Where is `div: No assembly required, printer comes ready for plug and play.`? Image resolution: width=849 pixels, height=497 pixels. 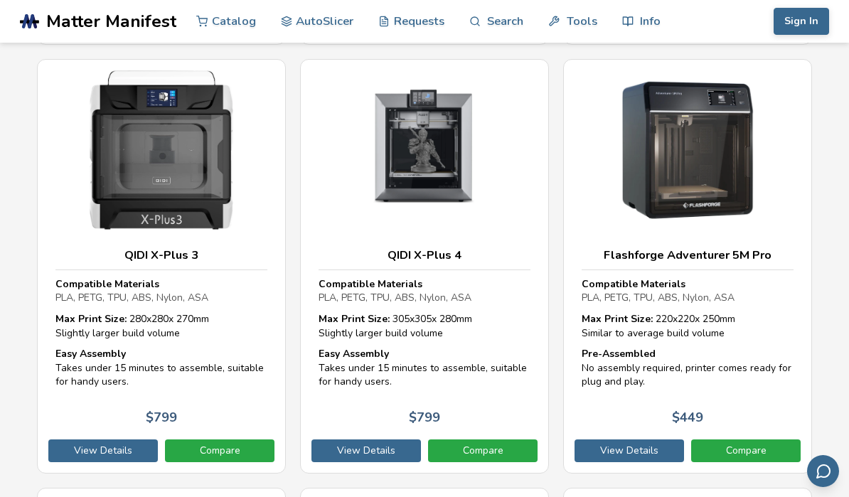
div: No assembly required, printer comes ready for plug and play. is located at coordinates (687, 367).